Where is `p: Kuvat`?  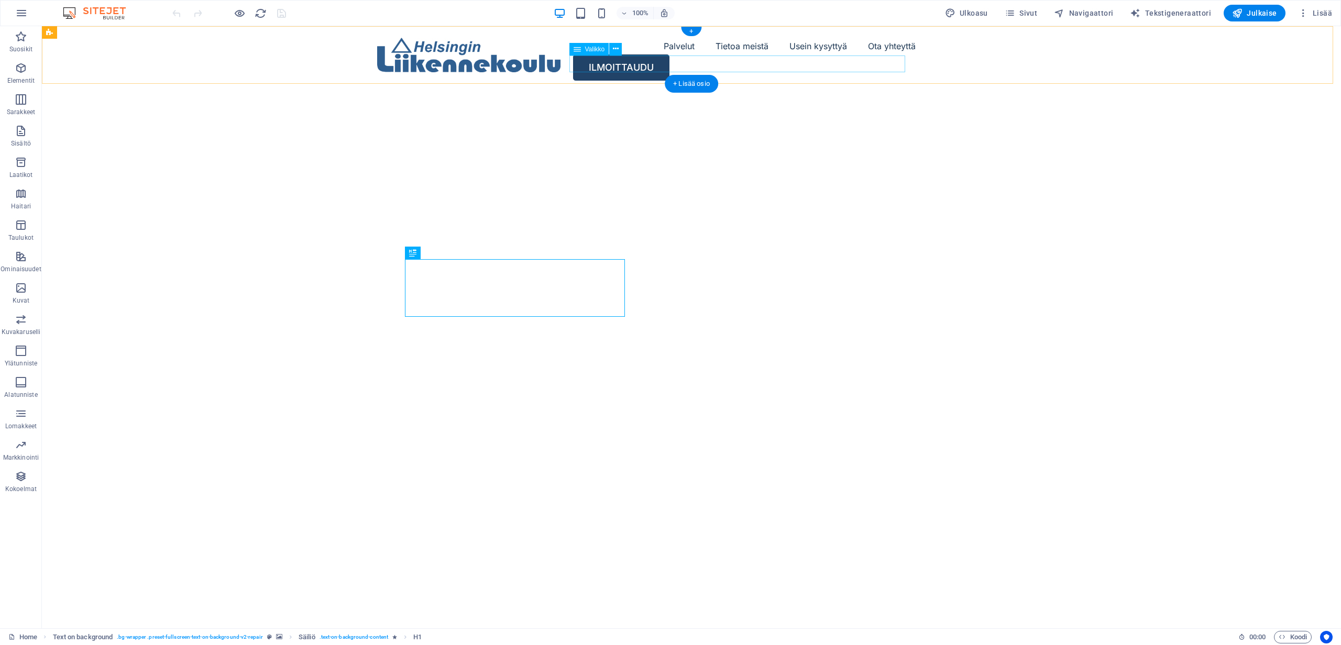 p: Kuvat is located at coordinates (21, 301).